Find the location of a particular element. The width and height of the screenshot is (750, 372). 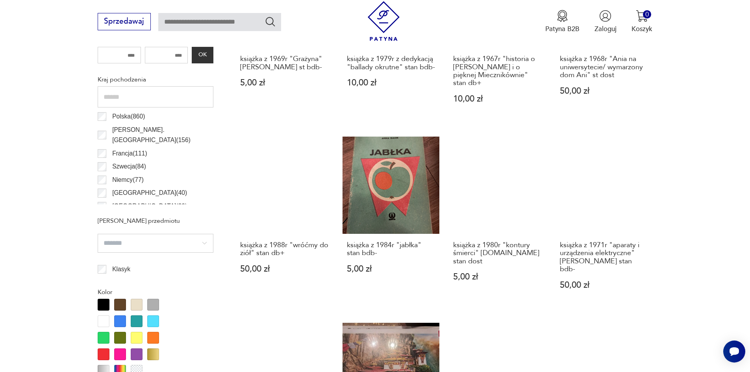

img: Ikonka użytkownika is located at coordinates (605, 16).